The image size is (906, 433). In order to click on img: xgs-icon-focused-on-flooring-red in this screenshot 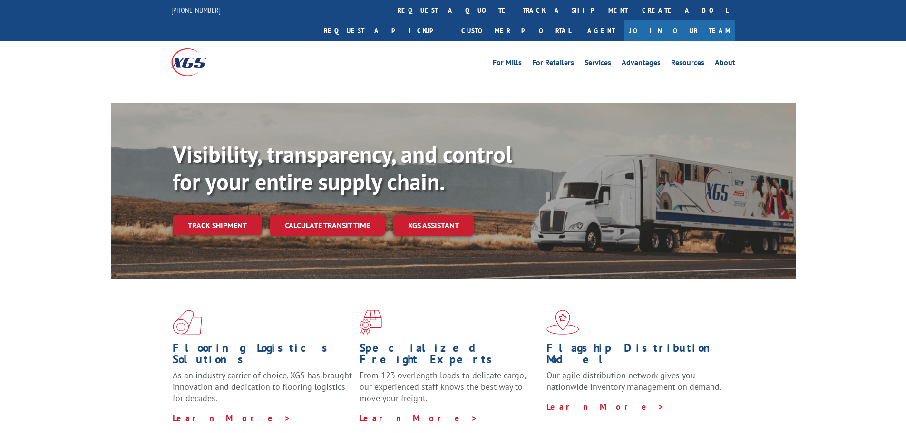, I will do `click(371, 323)`.